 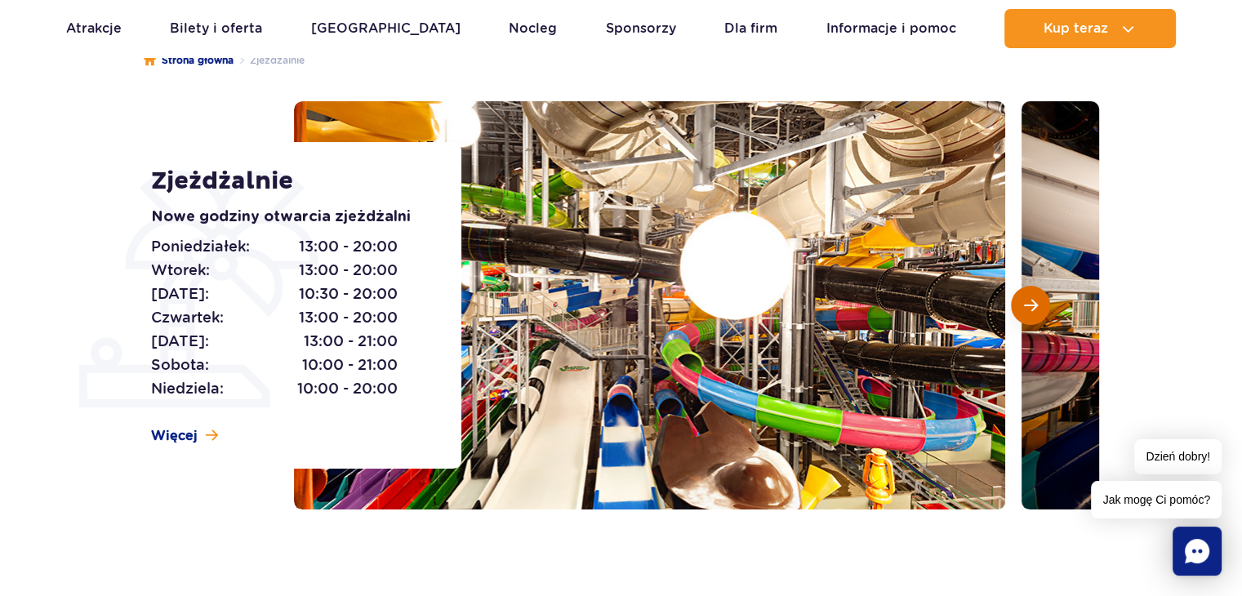 I want to click on span: Poniedziałek:, so click(x=200, y=247).